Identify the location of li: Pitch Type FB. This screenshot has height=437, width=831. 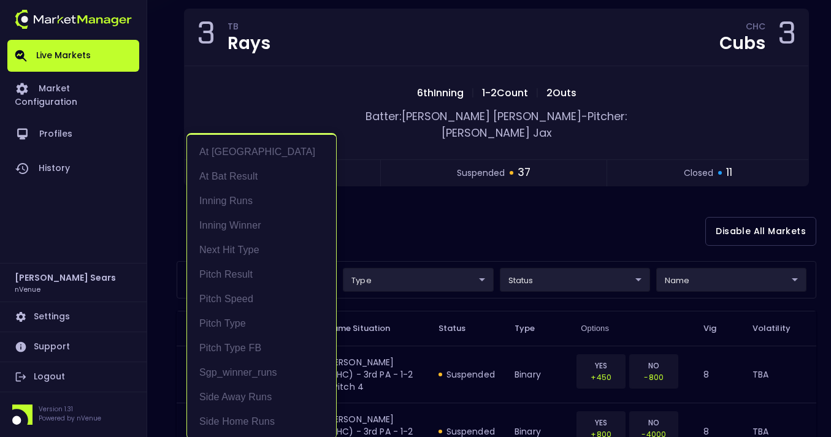
(261, 348).